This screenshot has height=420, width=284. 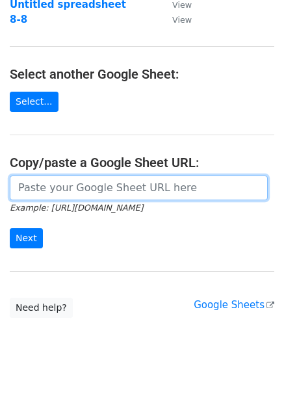 I want to click on a: Google Sheets, so click(x=234, y=305).